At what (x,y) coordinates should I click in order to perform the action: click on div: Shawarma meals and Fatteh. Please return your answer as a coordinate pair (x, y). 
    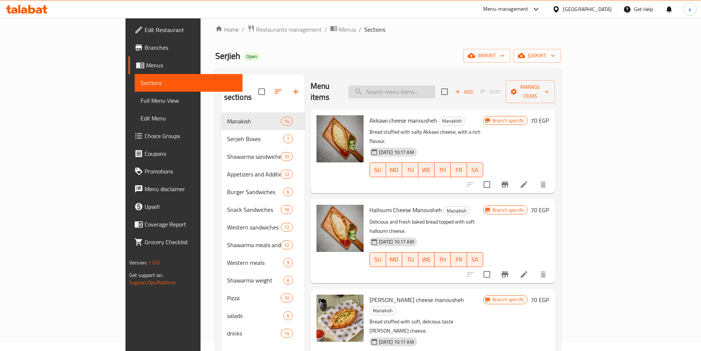
    Looking at the image, I should click on (254, 245).